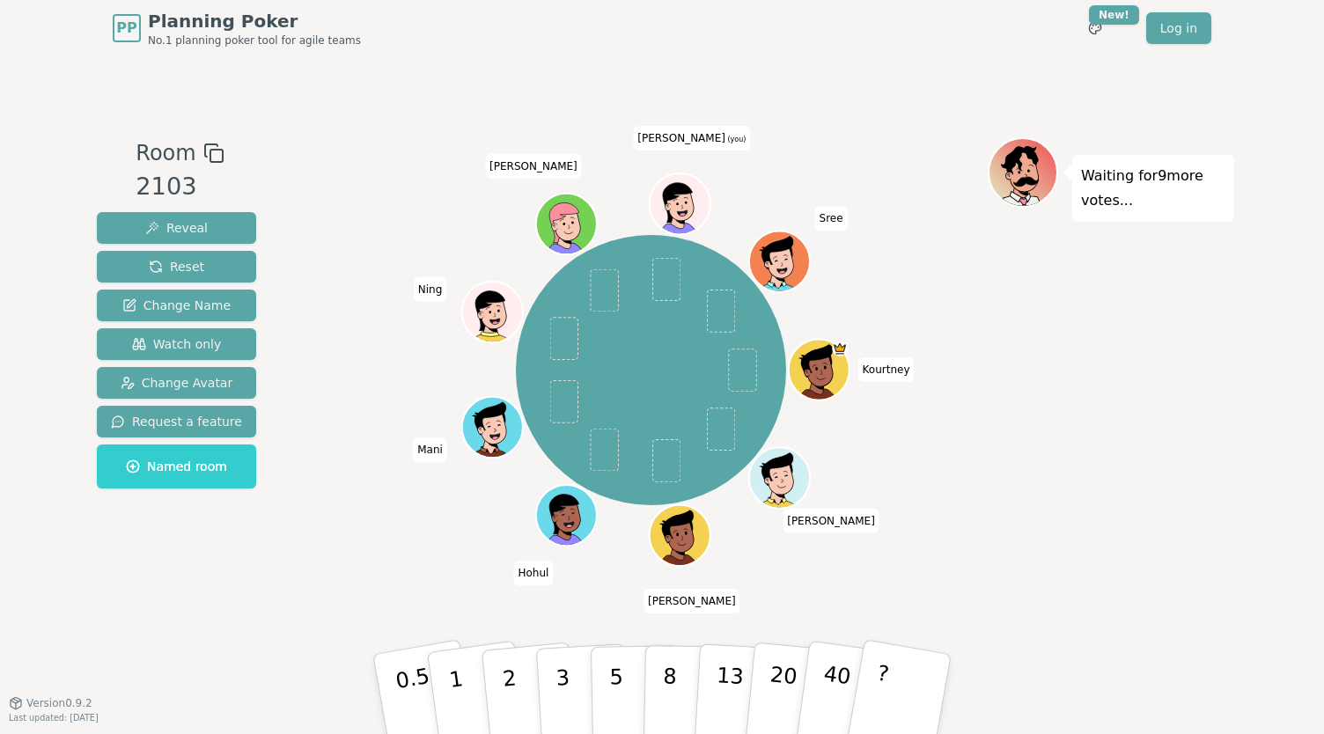  Describe the element at coordinates (176, 306) in the screenshot. I see `button: Change Name` at that location.